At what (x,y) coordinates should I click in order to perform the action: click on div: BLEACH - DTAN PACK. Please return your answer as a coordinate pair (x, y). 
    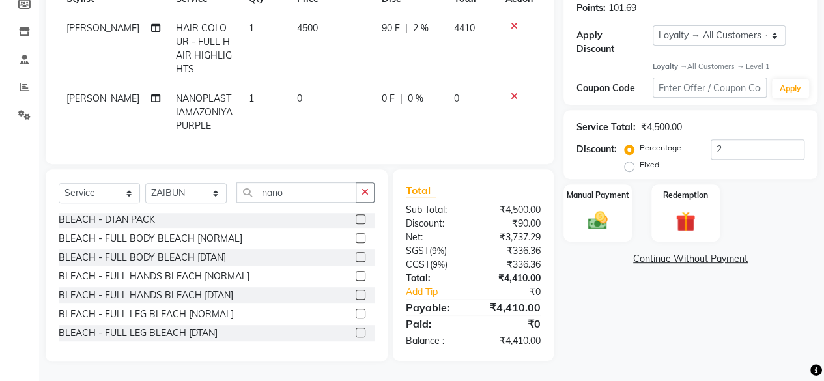
    Looking at the image, I should click on (107, 220).